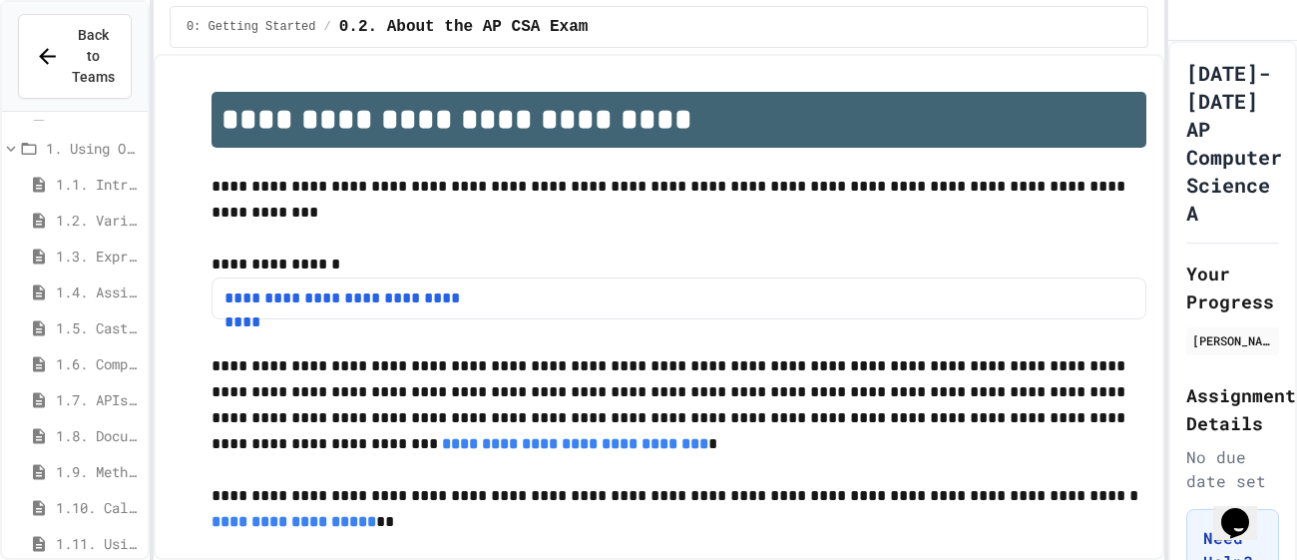 This screenshot has width=1297, height=560. Describe the element at coordinates (98, 435) in the screenshot. I see `span: 1.8. Documentation with Comments and Preconditions` at that location.